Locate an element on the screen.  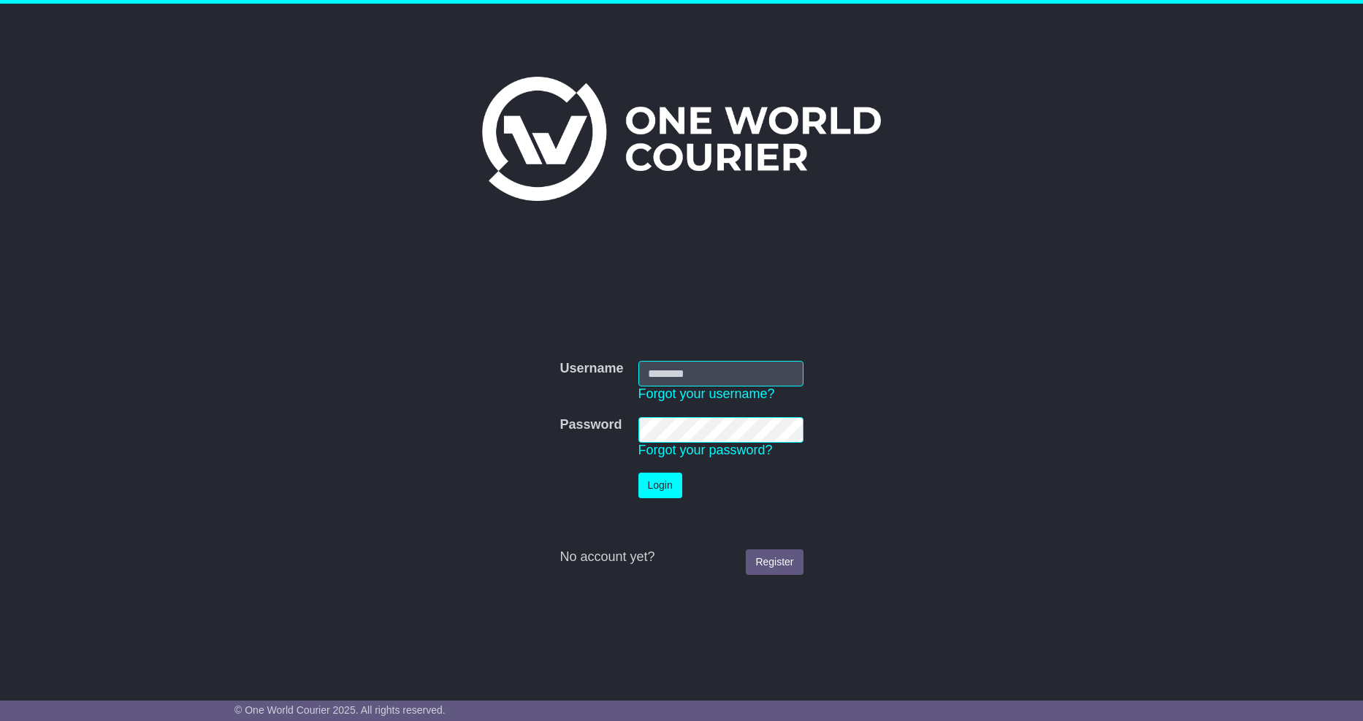
a: Register is located at coordinates (775, 562).